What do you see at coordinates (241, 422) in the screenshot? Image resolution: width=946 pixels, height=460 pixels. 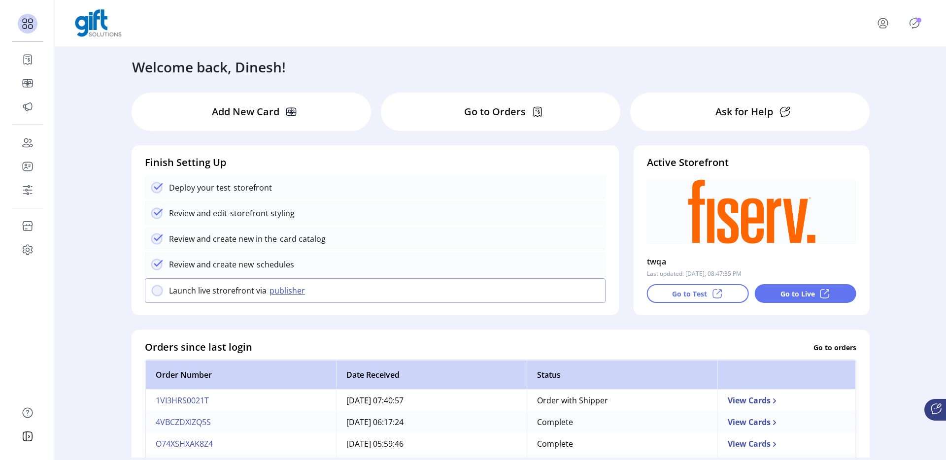 I see `td: 4VBCZDXIZQ5S` at bounding box center [241, 422].